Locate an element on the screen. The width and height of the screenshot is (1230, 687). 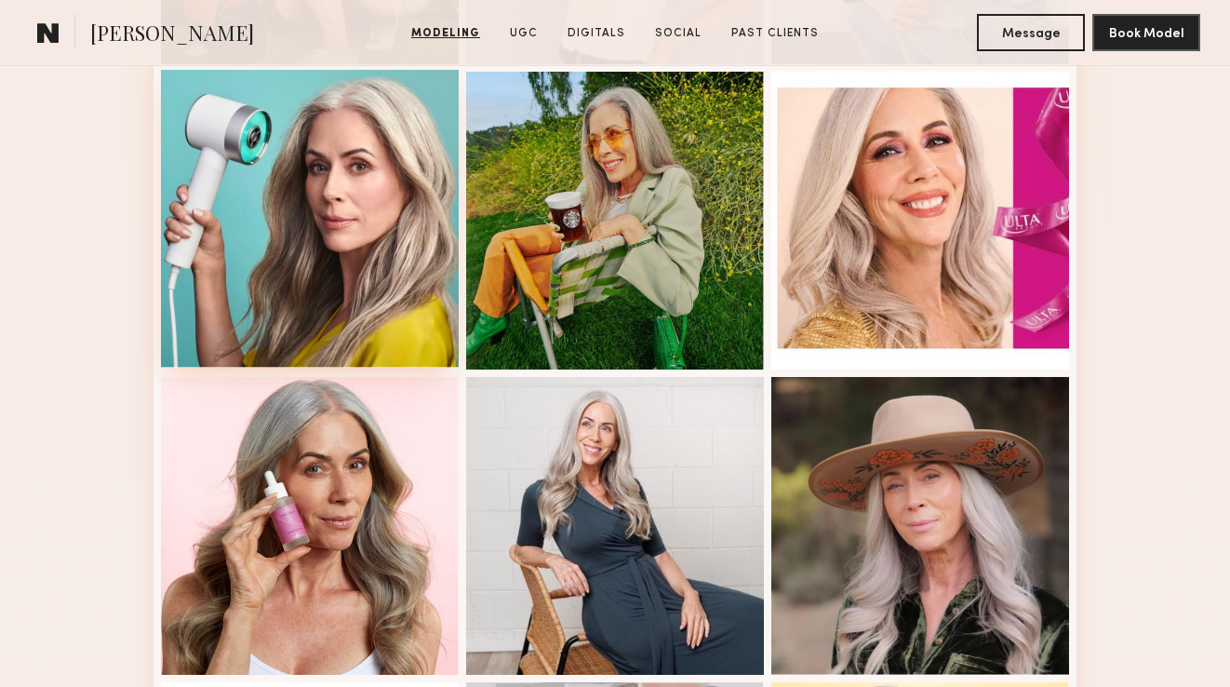
a: UGC is located at coordinates (524, 34).